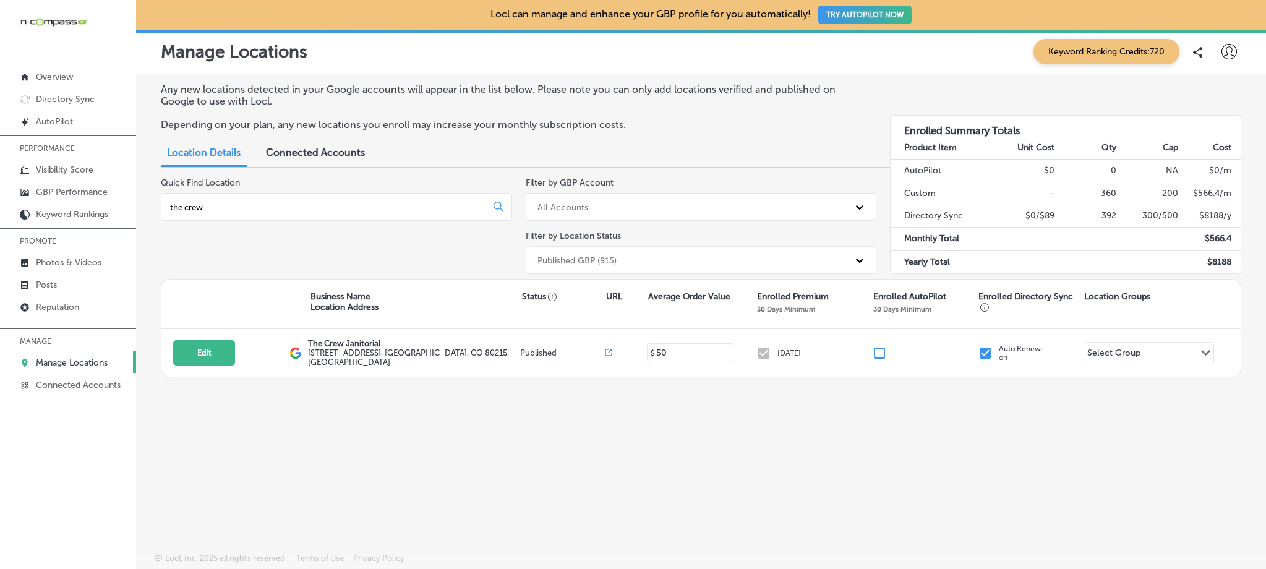 The width and height of the screenshot is (1266, 569). What do you see at coordinates (562, 352) in the screenshot?
I see `p: Published` at bounding box center [562, 352].